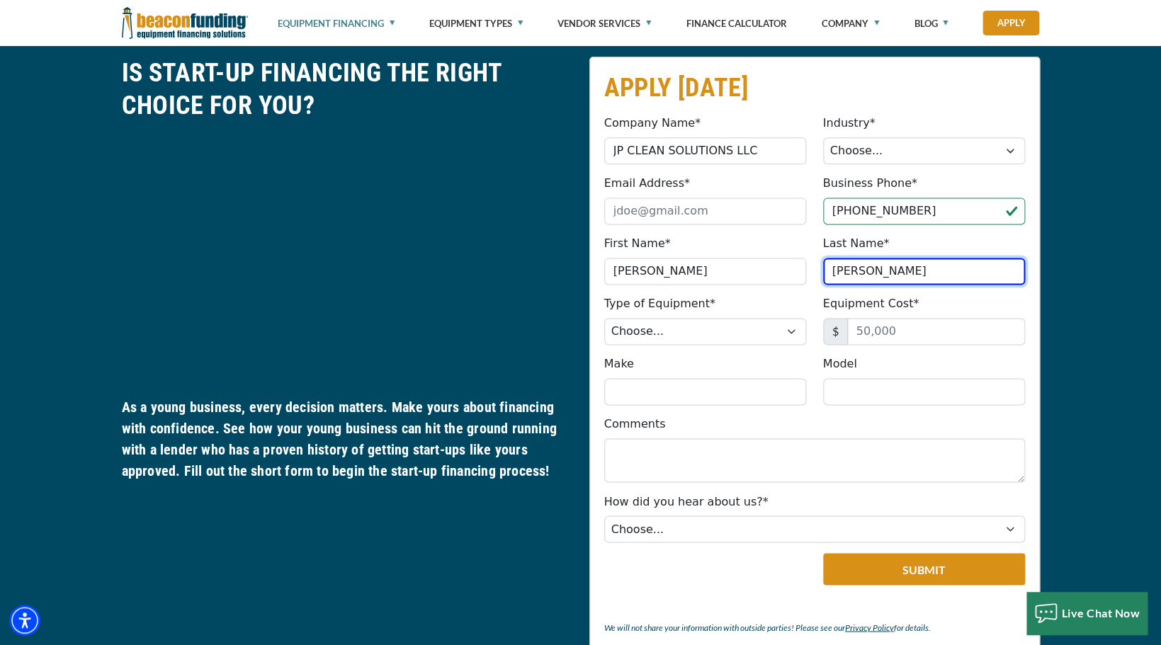 This screenshot has width=1161, height=645. Describe the element at coordinates (25, 621) in the screenshot. I see `div: Accessibility Menu` at that location.